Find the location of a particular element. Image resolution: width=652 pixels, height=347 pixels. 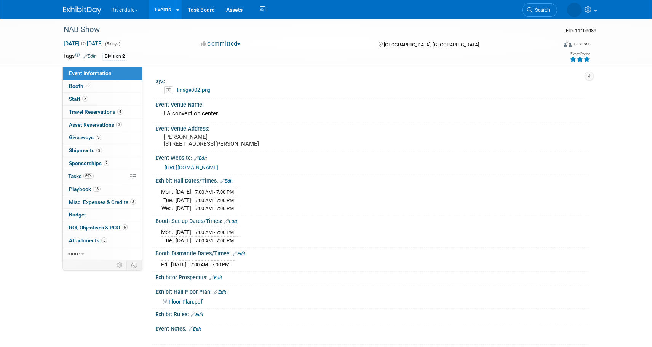

span: Event Information is located at coordinates (90, 73).